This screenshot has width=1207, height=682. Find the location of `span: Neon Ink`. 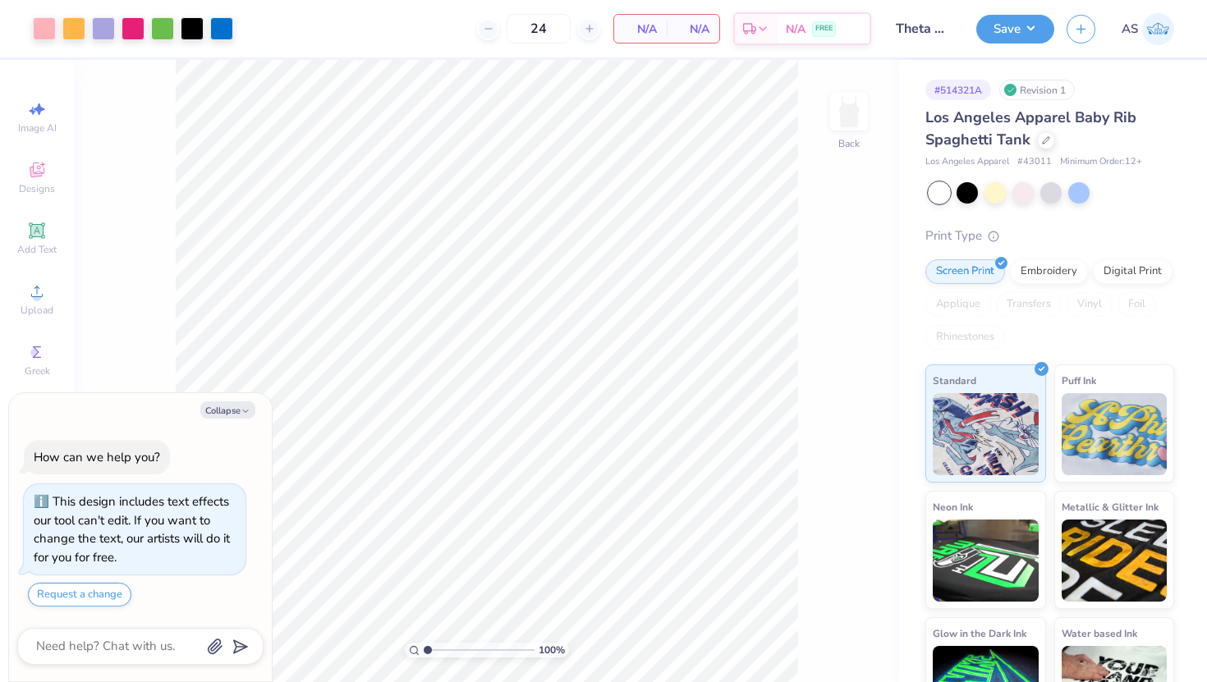

span: Neon Ink is located at coordinates (952, 507).